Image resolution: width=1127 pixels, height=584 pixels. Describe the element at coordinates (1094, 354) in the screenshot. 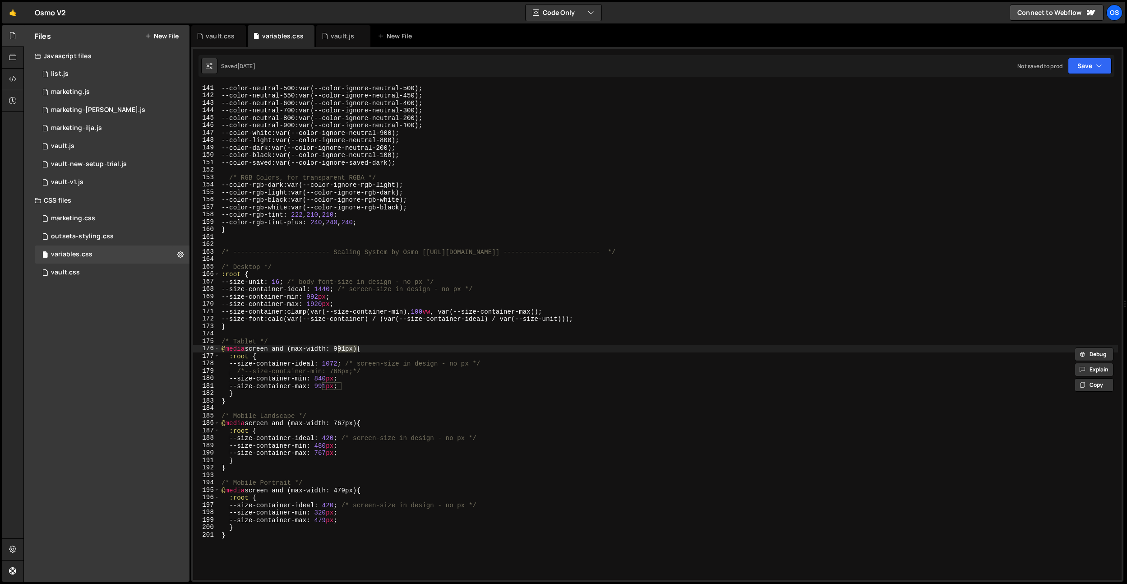

I see `button: Debug` at that location.